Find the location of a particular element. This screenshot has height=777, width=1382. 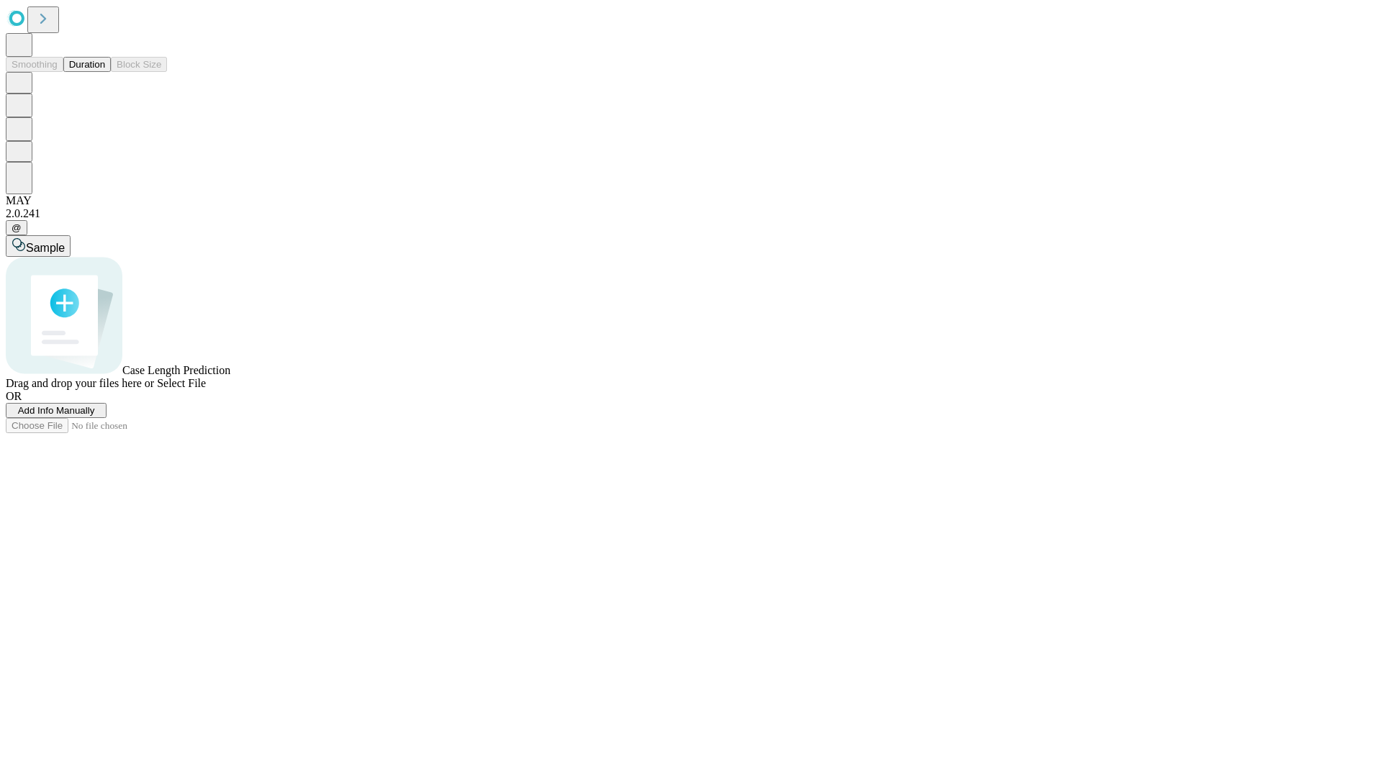

button: Duration is located at coordinates (87, 64).